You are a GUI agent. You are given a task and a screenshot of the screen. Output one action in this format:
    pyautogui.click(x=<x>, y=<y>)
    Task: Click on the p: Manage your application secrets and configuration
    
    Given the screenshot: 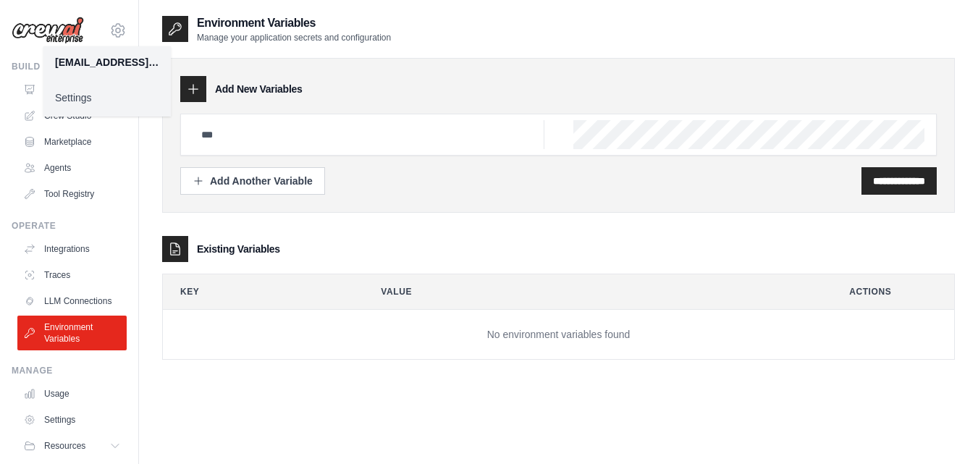 What is the action you would take?
    pyautogui.click(x=294, y=38)
    